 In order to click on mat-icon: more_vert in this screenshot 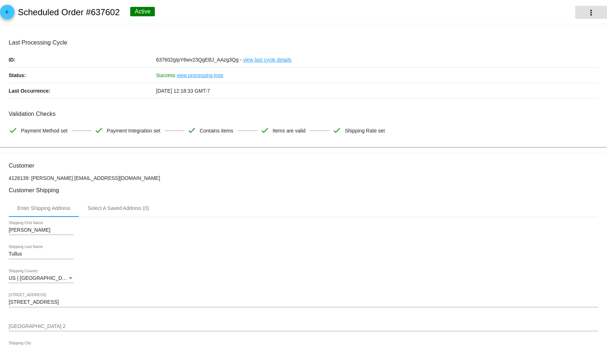, I will do `click(591, 13)`.